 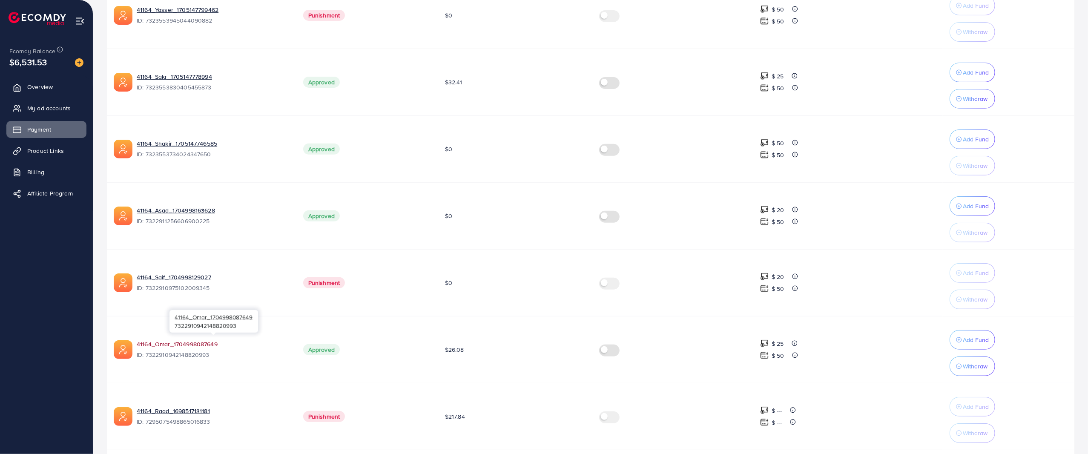 What do you see at coordinates (79, 63) in the screenshot?
I see `img: image` at bounding box center [79, 63].